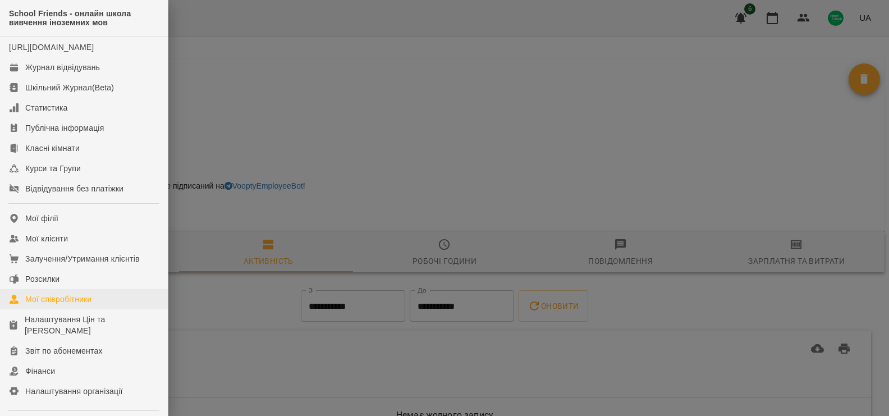 Image resolution: width=889 pixels, height=416 pixels. What do you see at coordinates (64, 351) in the screenshot?
I see `div: Звіт по абонементах` at bounding box center [64, 351].